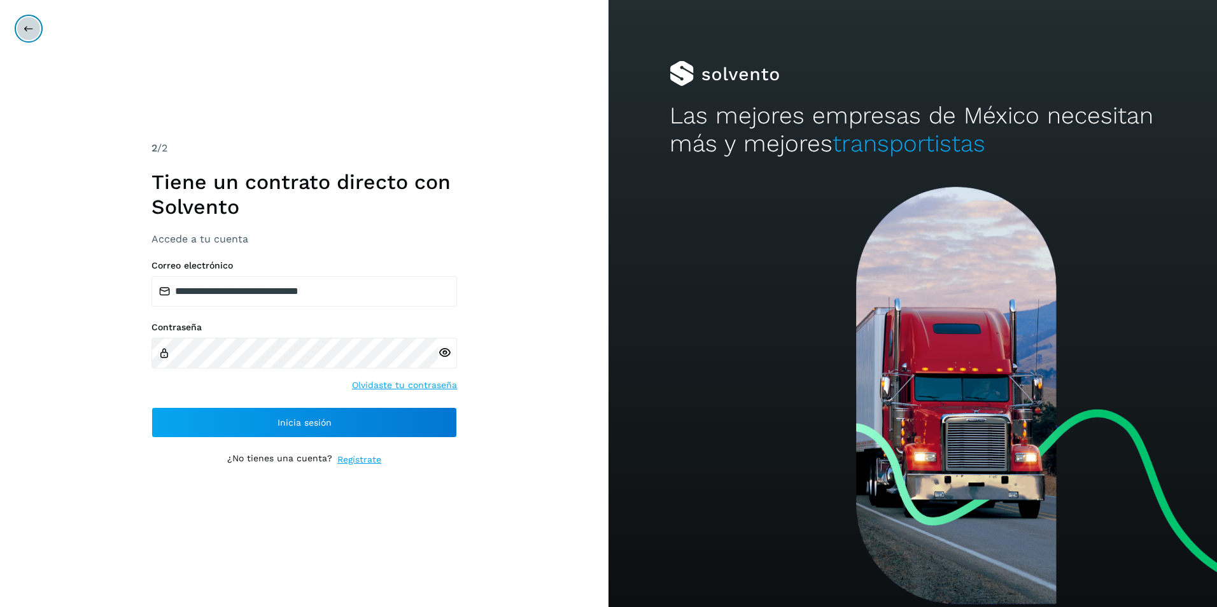 This screenshot has width=1217, height=607. Describe the element at coordinates (304, 148) in the screenshot. I see `div: /2` at that location.